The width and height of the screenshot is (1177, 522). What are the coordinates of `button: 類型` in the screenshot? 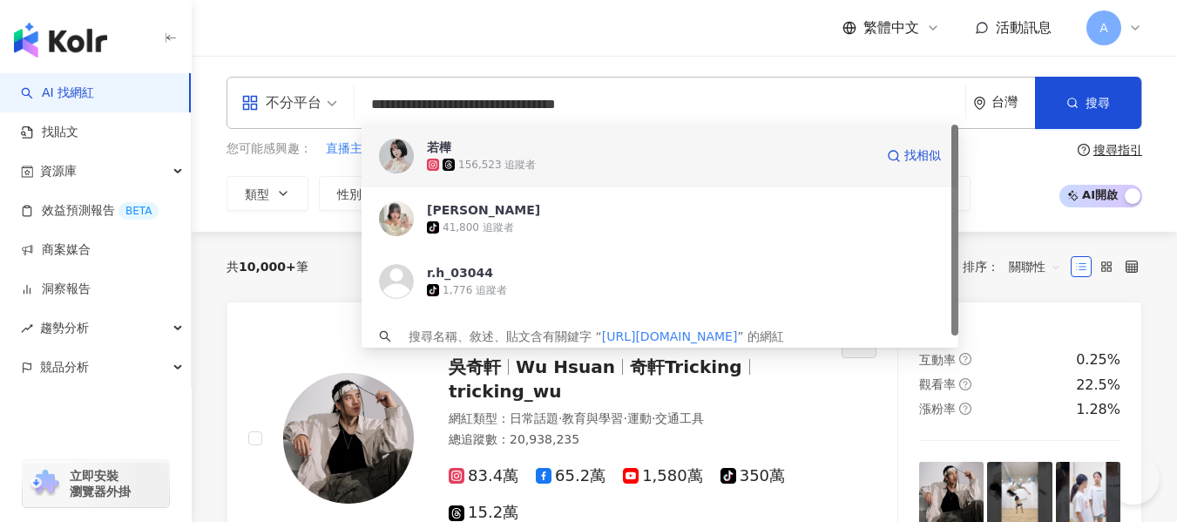 It's located at (268, 193).